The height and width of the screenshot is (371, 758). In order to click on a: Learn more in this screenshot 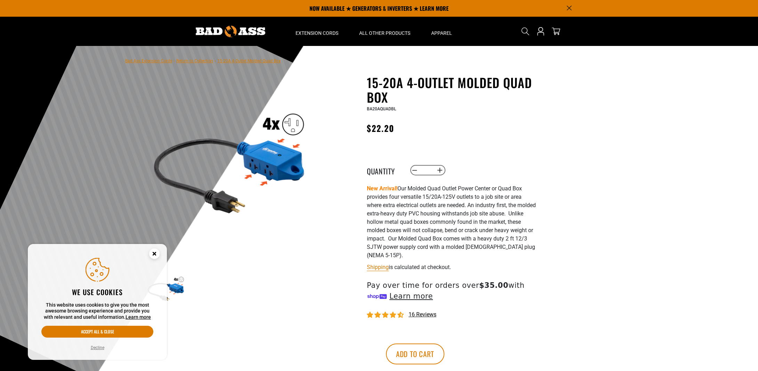, I will do `click(138, 317)`.